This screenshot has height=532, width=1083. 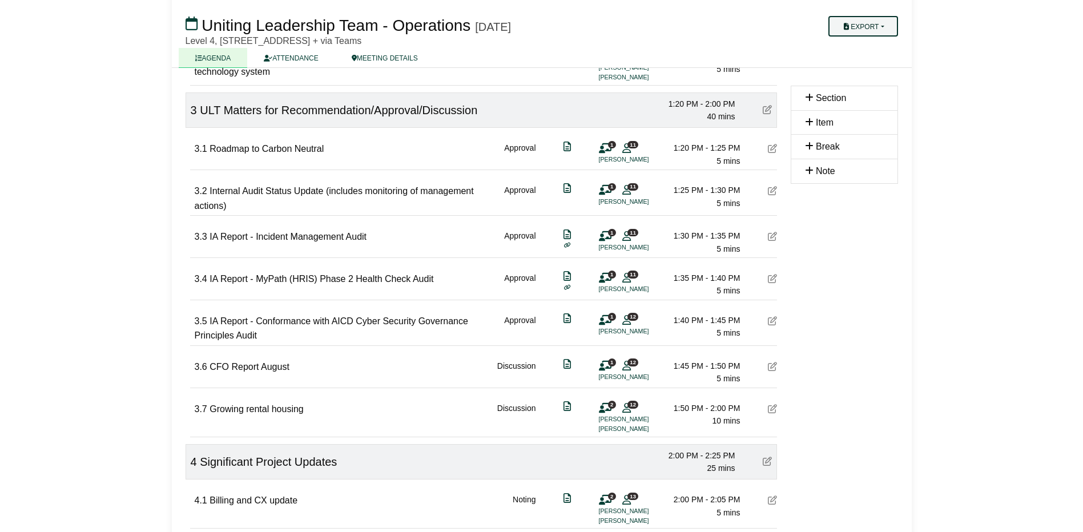 What do you see at coordinates (695, 456) in the screenshot?
I see `div: 2:00 PM - 2:25 PM` at bounding box center [695, 456].